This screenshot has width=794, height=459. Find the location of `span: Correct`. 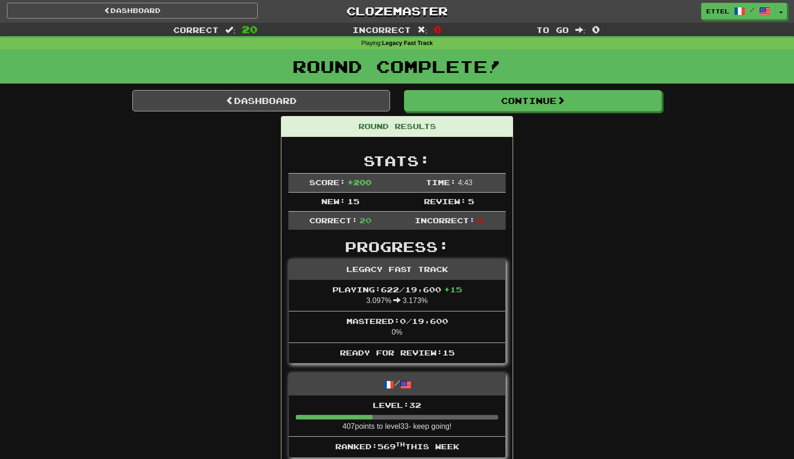

span: Correct is located at coordinates (196, 30).